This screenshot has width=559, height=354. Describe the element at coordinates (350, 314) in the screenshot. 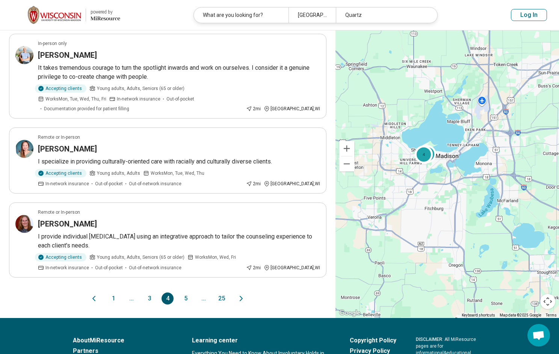

I see `a: Open this area in Google Maps (opens a new window)` at that location.